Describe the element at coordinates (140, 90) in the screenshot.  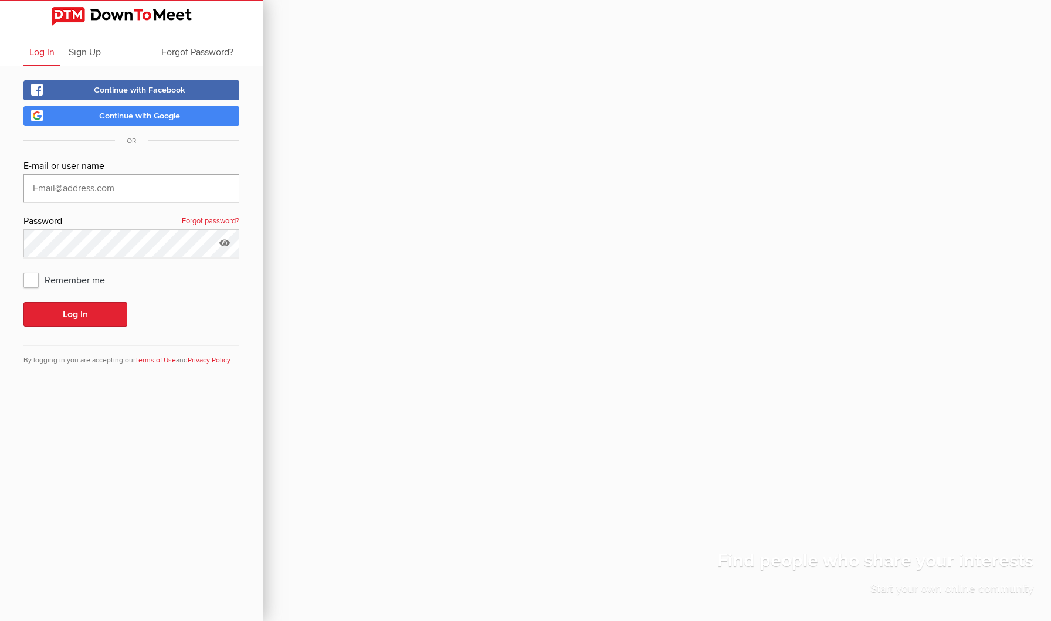
I see `span: Continue with Facebook` at that location.